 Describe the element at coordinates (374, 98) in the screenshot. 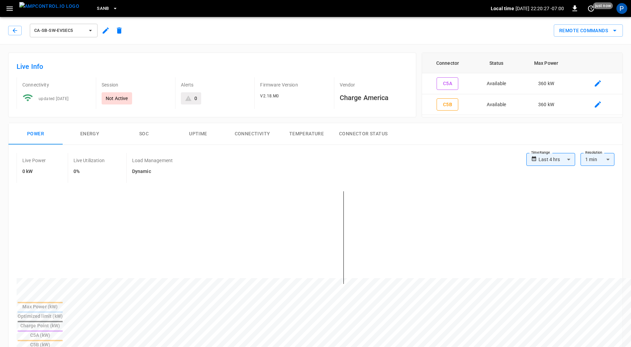

I see `h6: Charge America` at that location.